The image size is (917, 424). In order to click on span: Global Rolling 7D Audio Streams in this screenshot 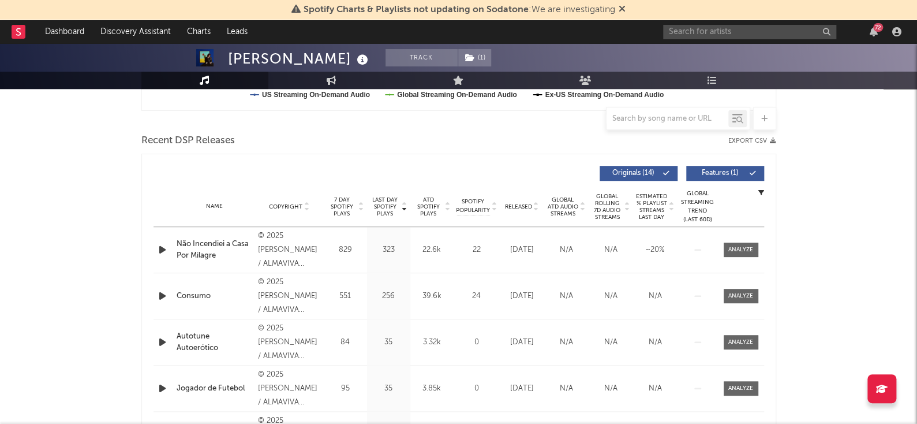, I will do `click(607, 207)`.